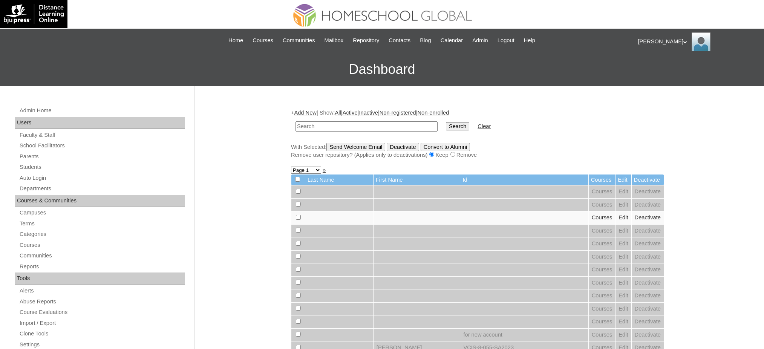  What do you see at coordinates (399, 40) in the screenshot?
I see `span: Contacts` at bounding box center [399, 40].